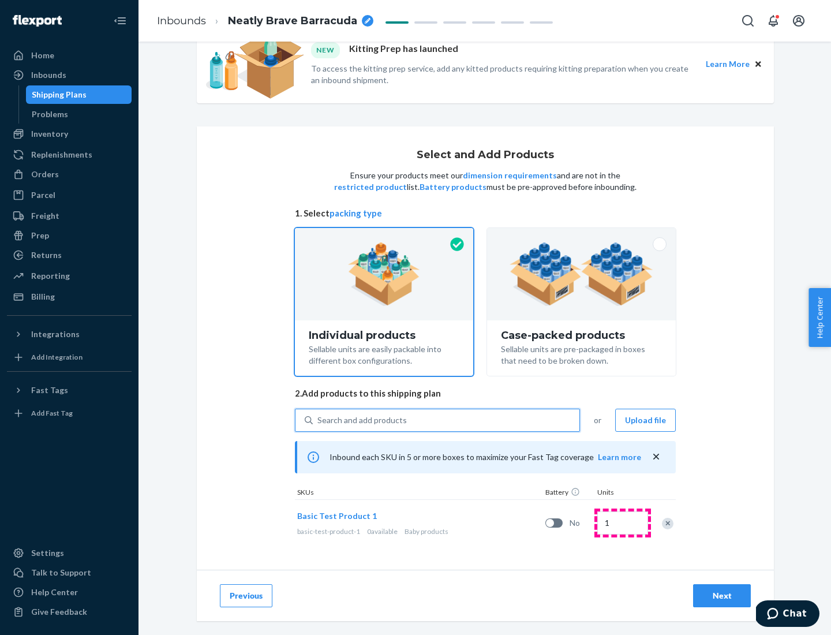 The height and width of the screenshot is (635, 831). Describe the element at coordinates (485, 457) in the screenshot. I see `div: Inbound each SKU in 5 or more boxes to maximize your Fast Tag coverage` at that location.